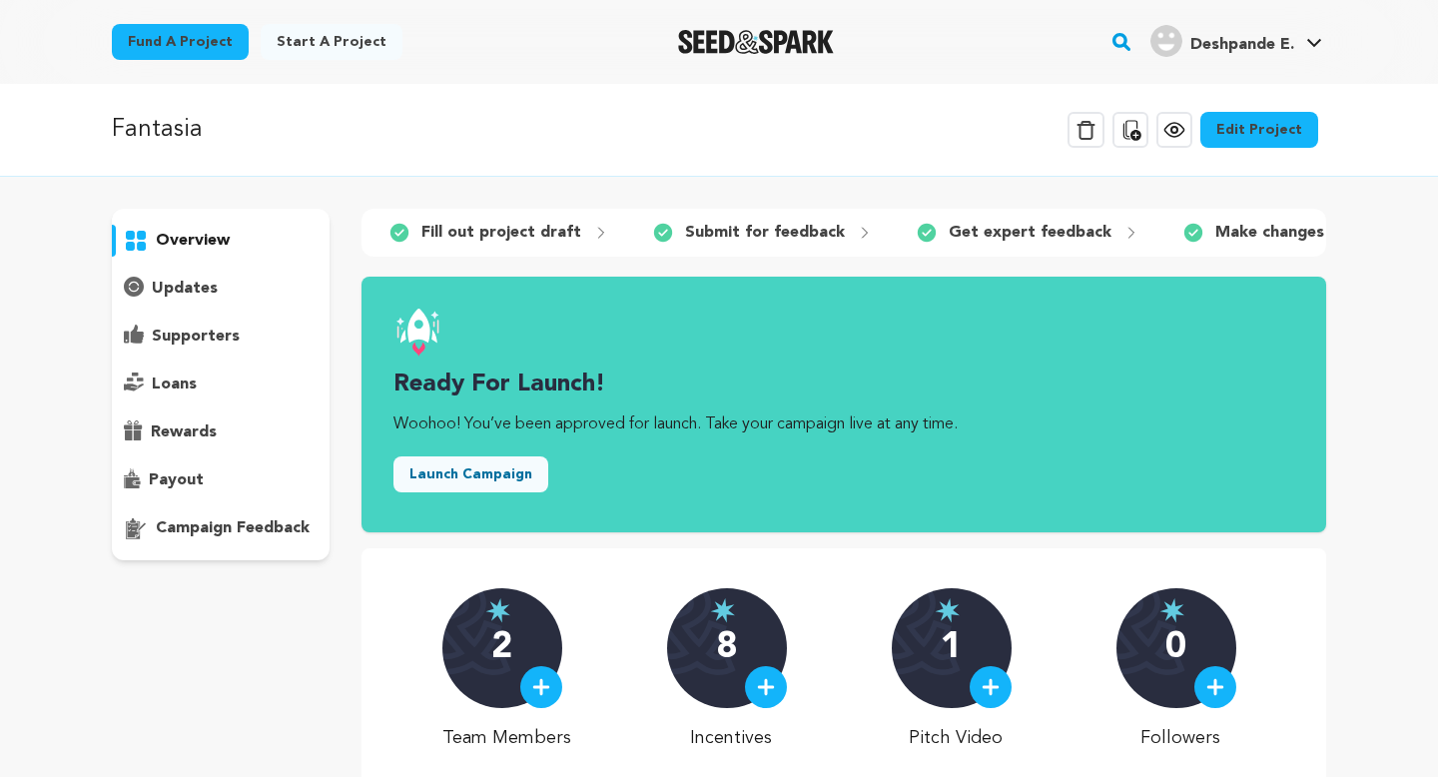 This screenshot has height=777, width=1438. What do you see at coordinates (417, 333) in the screenshot?
I see `img: launch.svg` at bounding box center [417, 333].